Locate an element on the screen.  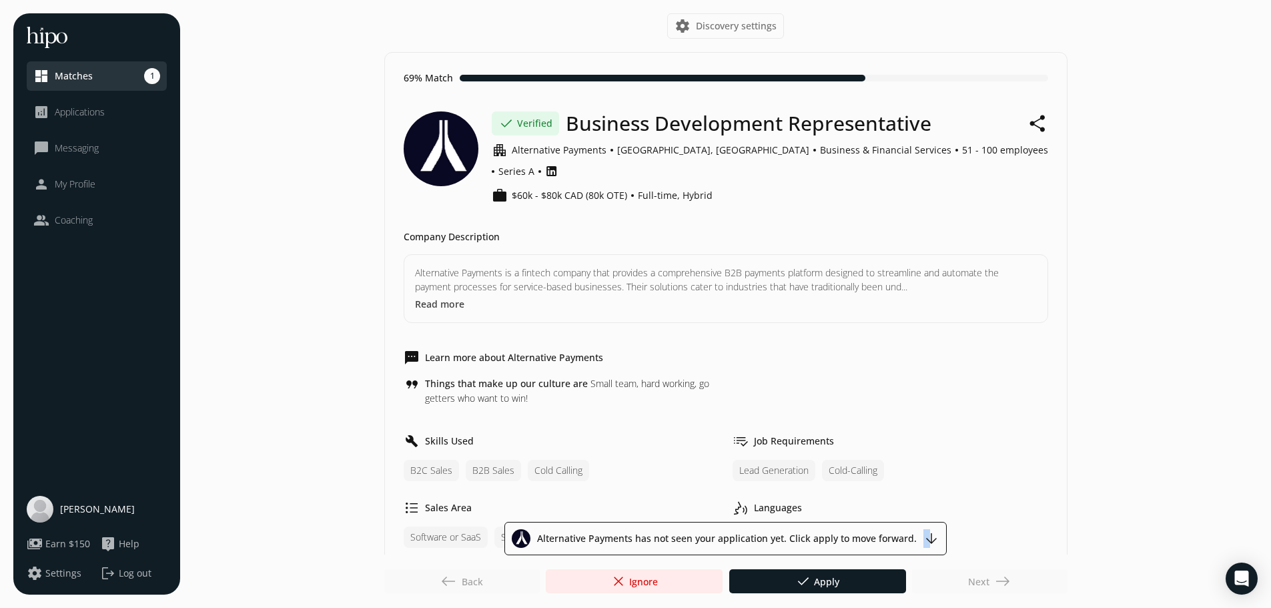
a: settingsSettings is located at coordinates (60, 573).